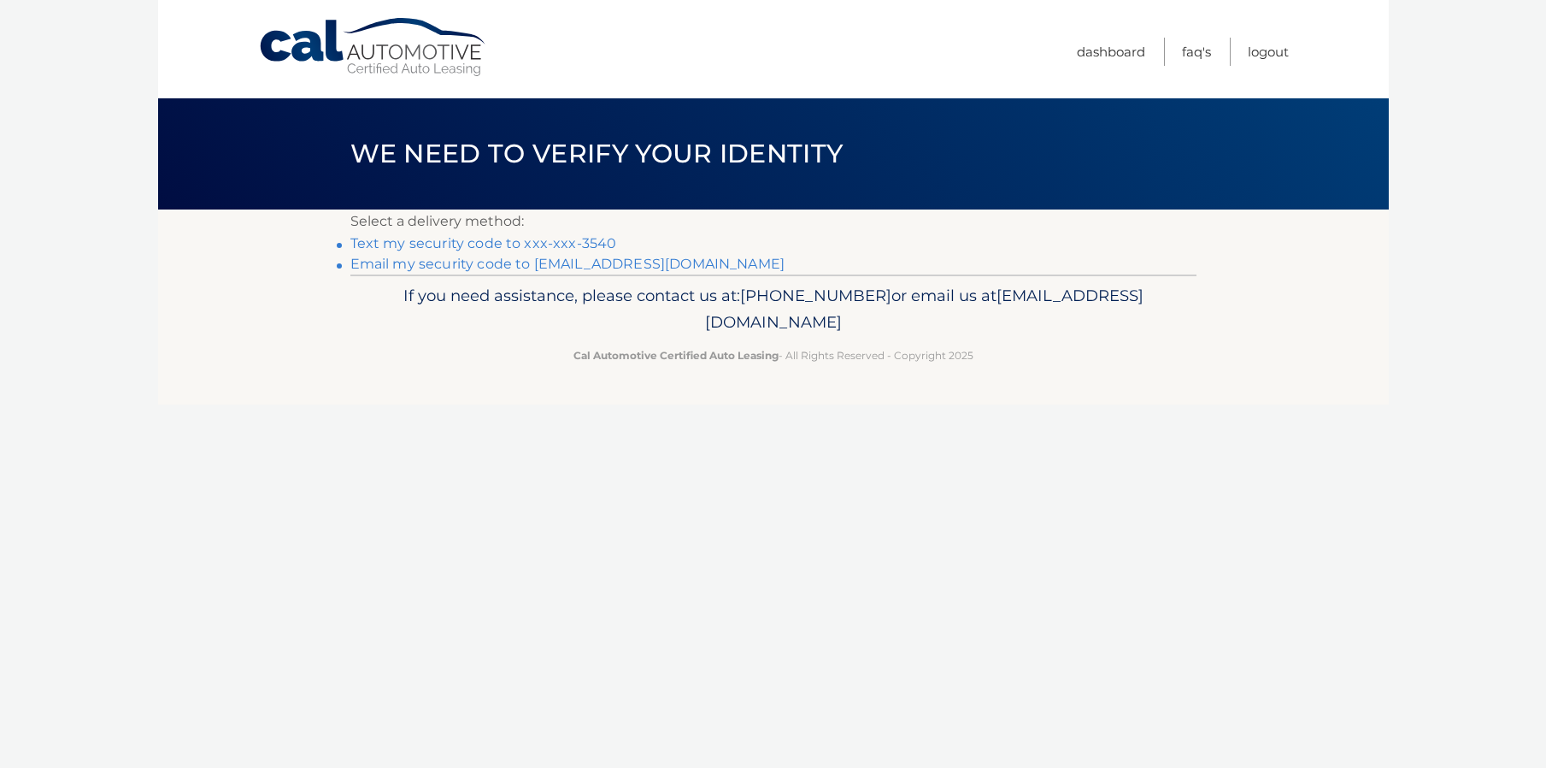 Image resolution: width=1546 pixels, height=768 pixels. Describe the element at coordinates (1111, 51) in the screenshot. I see `a: Dashboard` at that location.